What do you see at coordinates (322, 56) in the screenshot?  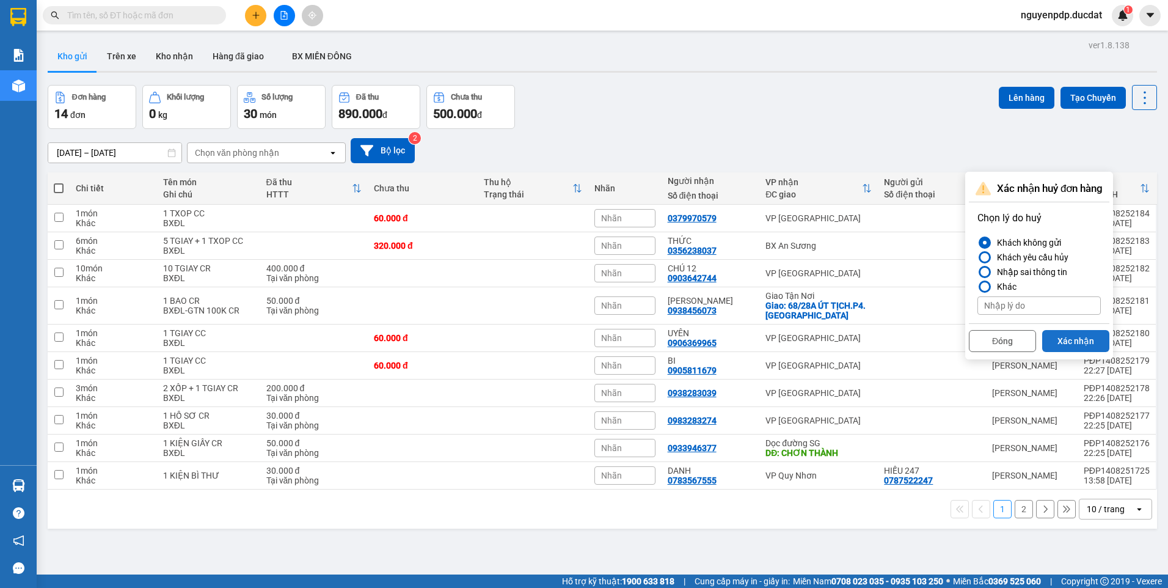 I see `span: BX MIỀN ĐÔNG` at bounding box center [322, 56].